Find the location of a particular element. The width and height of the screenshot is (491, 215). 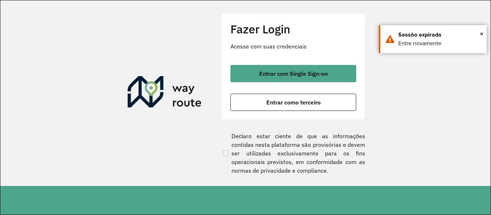

font: Entrar com Single Sign-on is located at coordinates (293, 74).